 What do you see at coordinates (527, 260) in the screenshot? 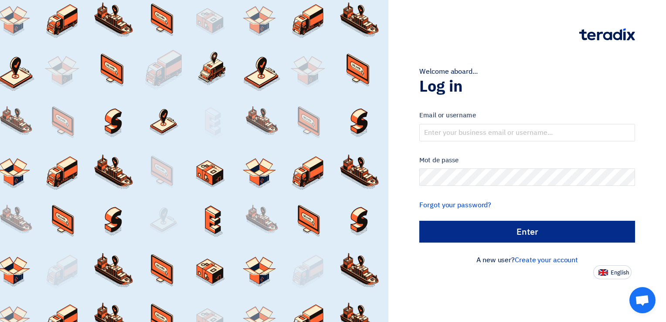
I see `font: A new user?` at bounding box center [527, 260].